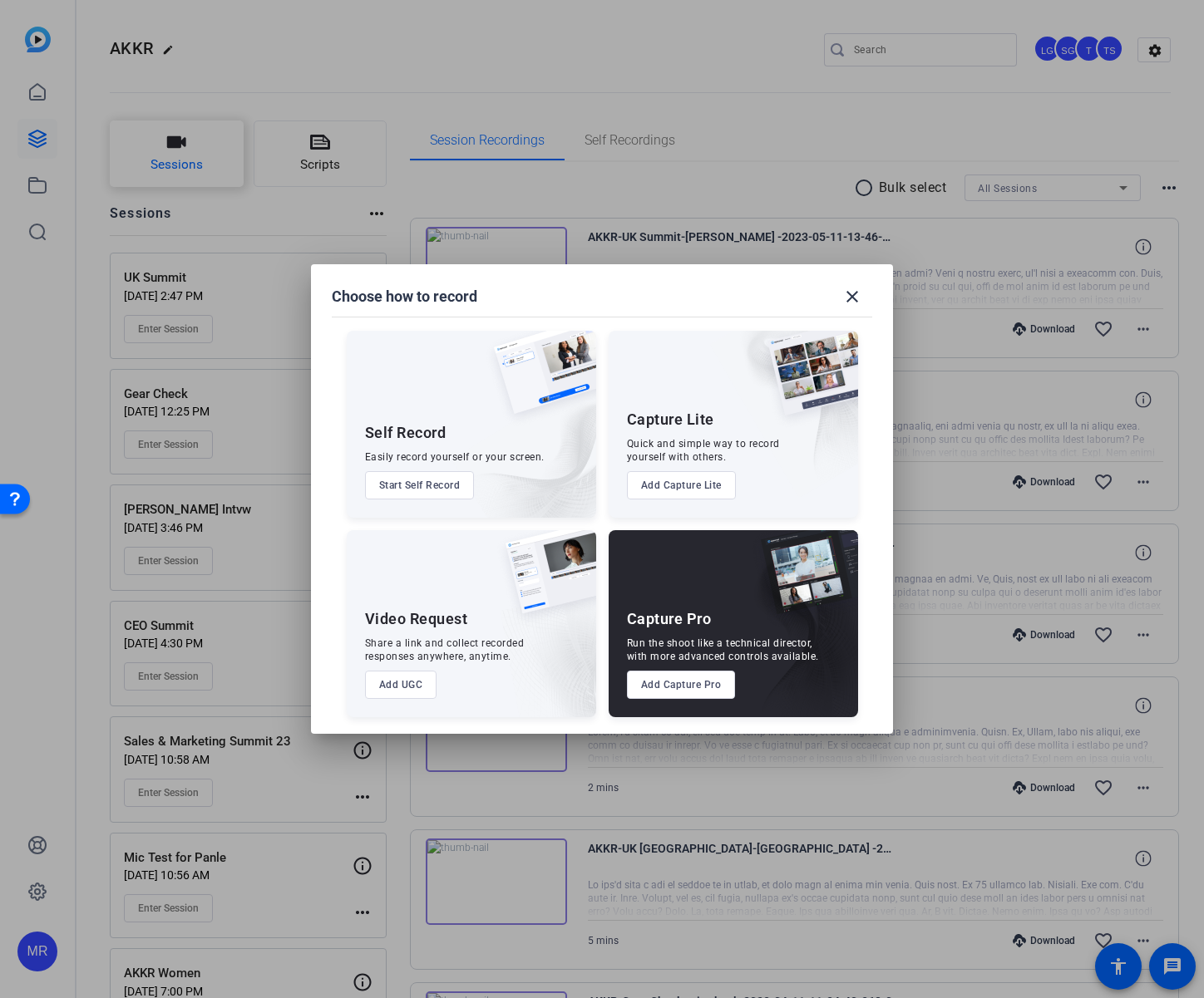 This screenshot has width=1204, height=998. Describe the element at coordinates (524, 442) in the screenshot. I see `img: embarkstudio-self-record.png` at that location.